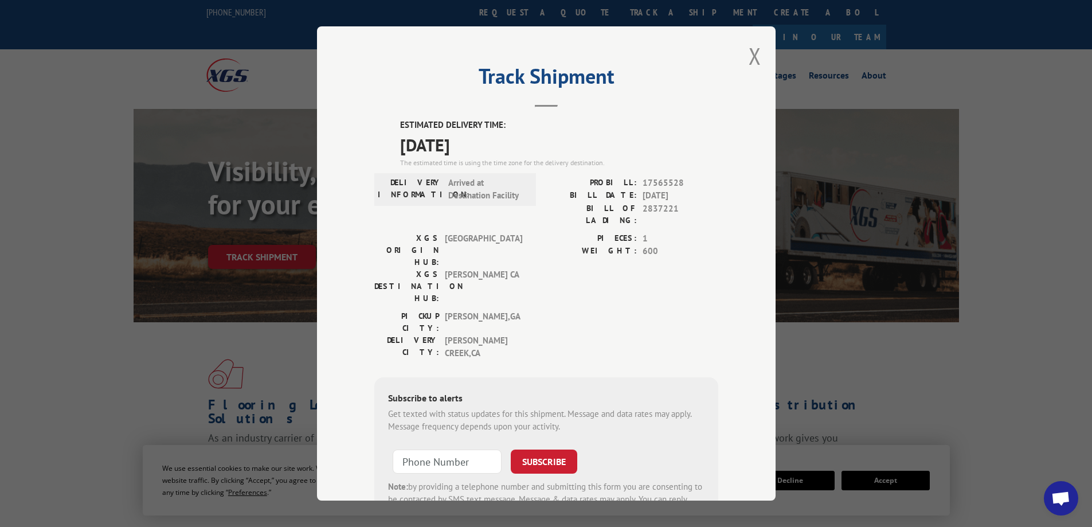 The height and width of the screenshot is (527, 1092). Describe the element at coordinates (559, 163) in the screenshot. I see `div: The estimated time is using the time zone for the delivery destination.` at that location.